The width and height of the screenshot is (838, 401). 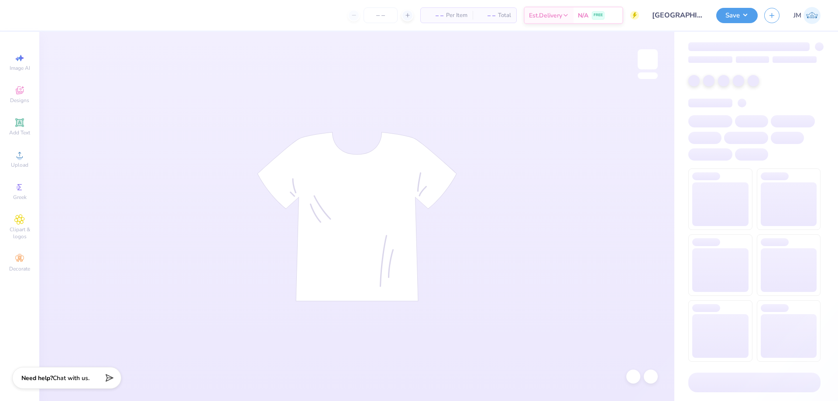 I want to click on span: Est. Delivery, so click(x=546, y=15).